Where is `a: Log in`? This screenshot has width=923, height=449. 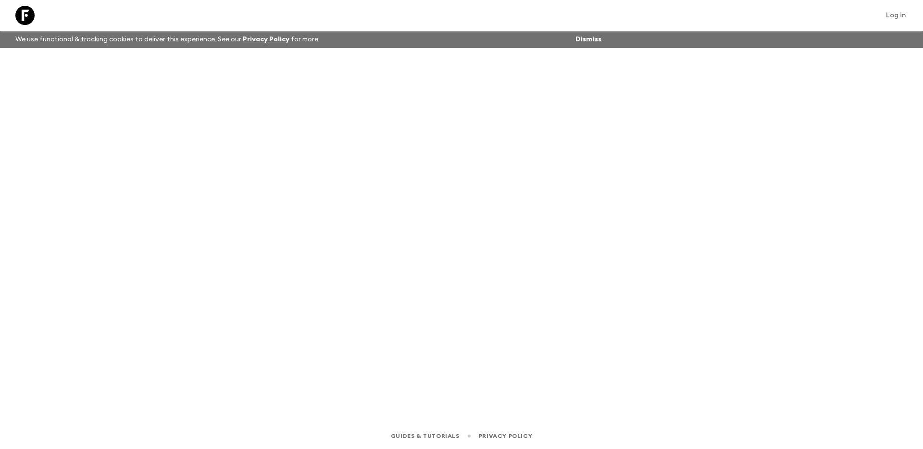 a: Log in is located at coordinates (896, 15).